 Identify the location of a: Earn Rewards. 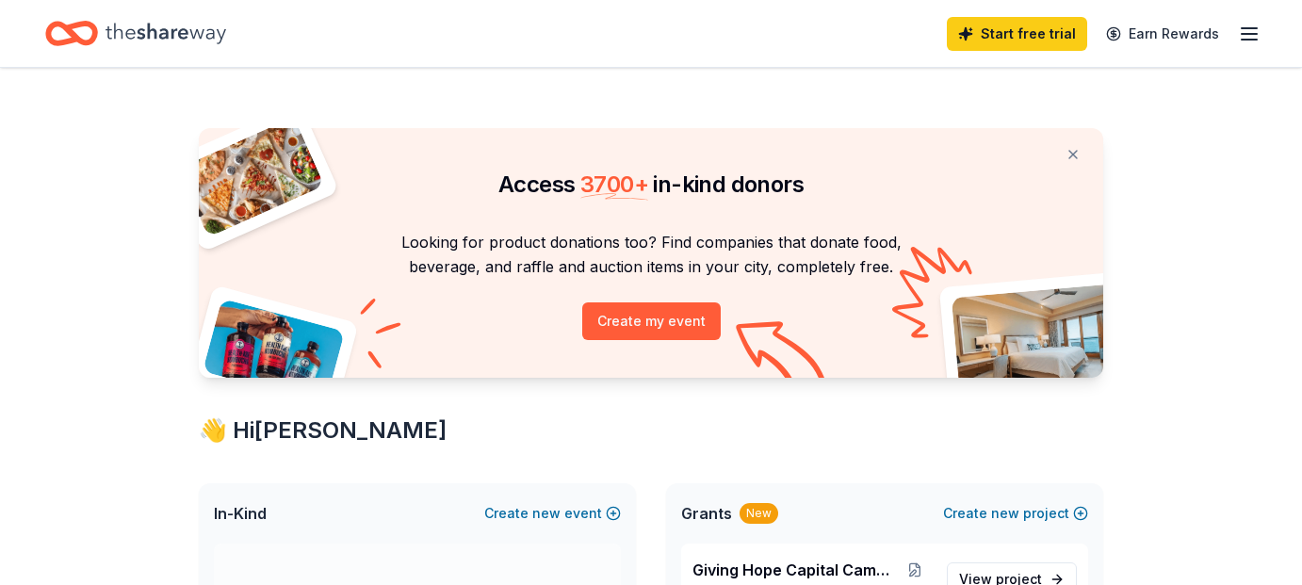
(1162, 34).